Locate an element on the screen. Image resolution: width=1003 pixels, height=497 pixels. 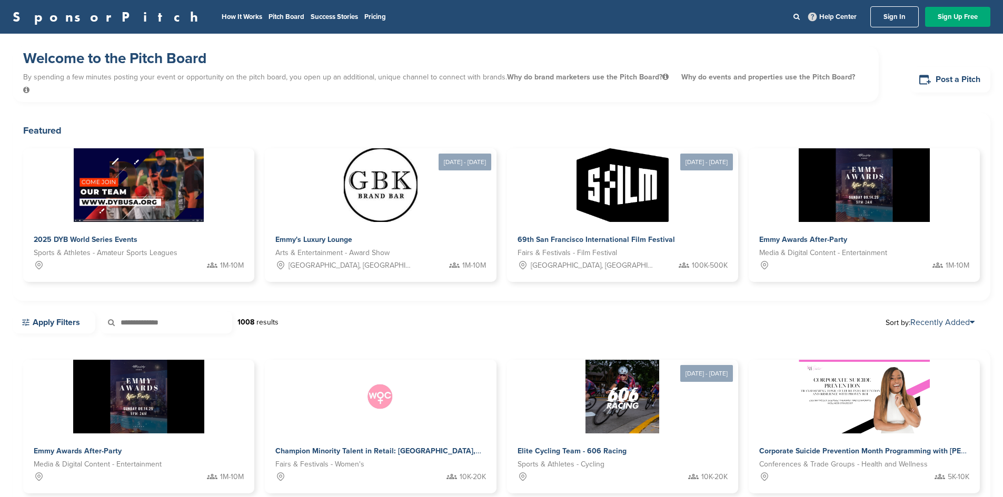
span: Sort by: is located at coordinates (929, 323).